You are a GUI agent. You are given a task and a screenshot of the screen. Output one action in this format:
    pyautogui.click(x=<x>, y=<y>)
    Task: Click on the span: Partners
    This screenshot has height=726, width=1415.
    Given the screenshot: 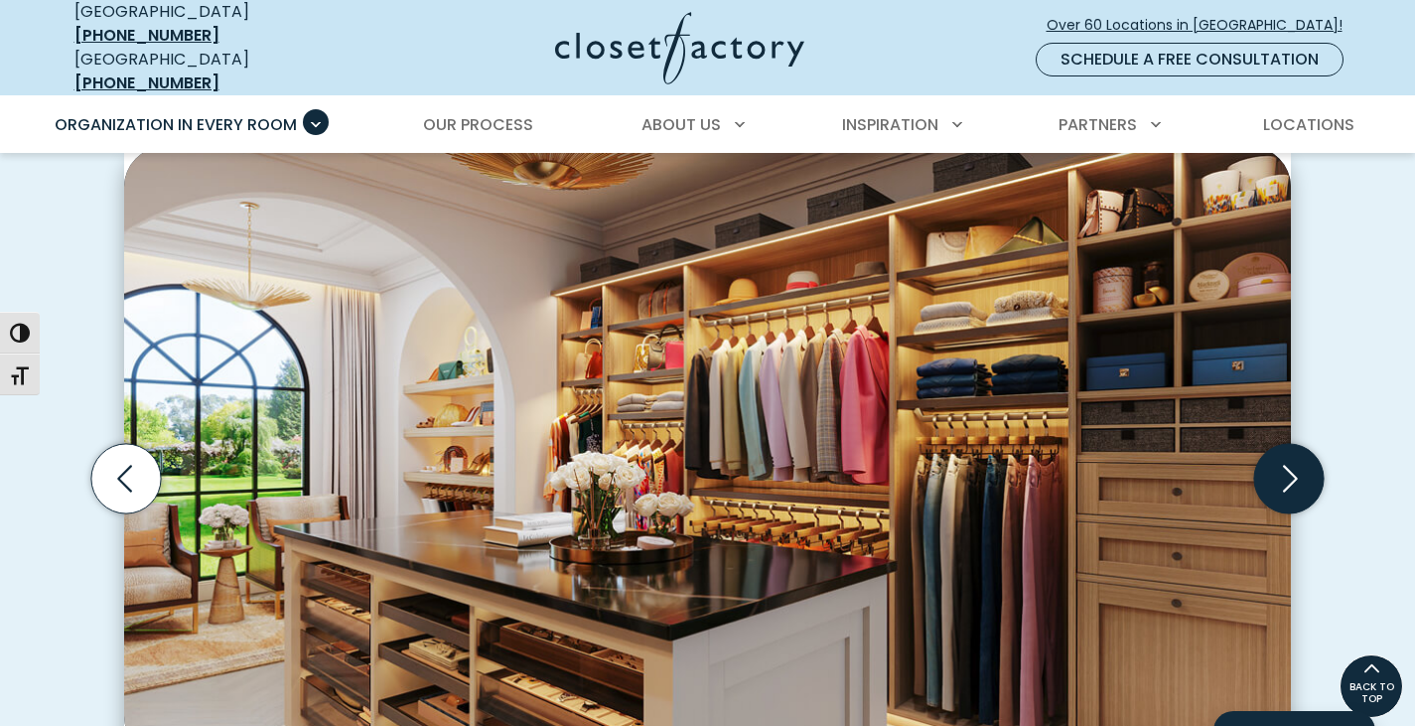 What is the action you would take?
    pyautogui.click(x=1097, y=124)
    